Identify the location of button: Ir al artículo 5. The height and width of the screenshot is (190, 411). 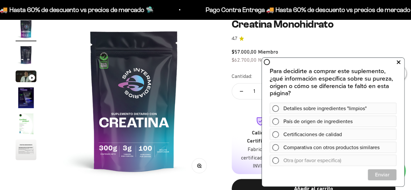
(26, 125).